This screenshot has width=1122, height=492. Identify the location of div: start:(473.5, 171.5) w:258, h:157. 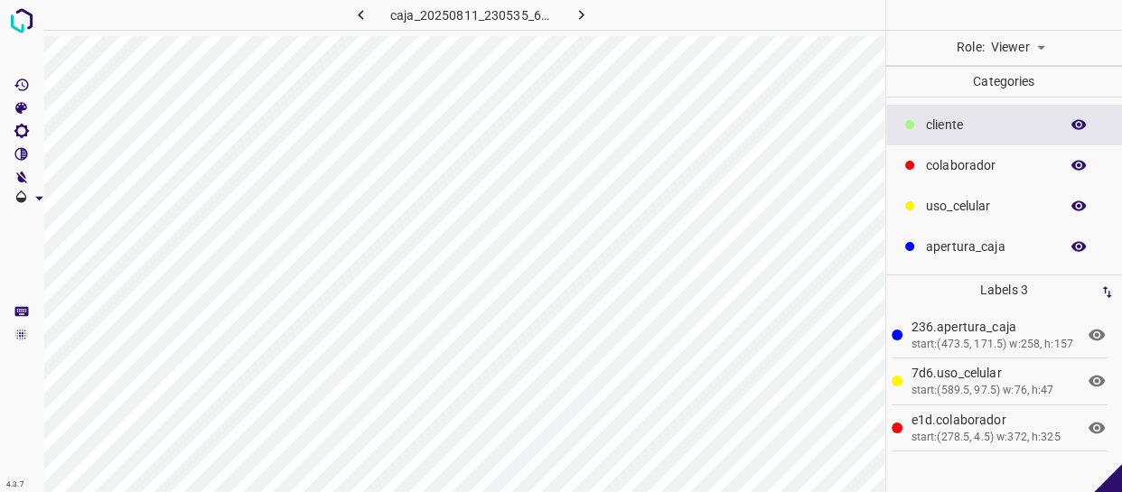
(995, 345).